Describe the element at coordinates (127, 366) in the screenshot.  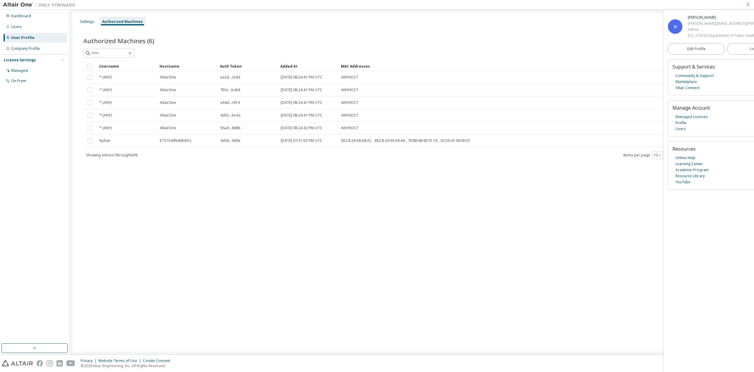
I see `p: © 2025 Altair Engineering, Inc. All Rights Reserved.` at that location.